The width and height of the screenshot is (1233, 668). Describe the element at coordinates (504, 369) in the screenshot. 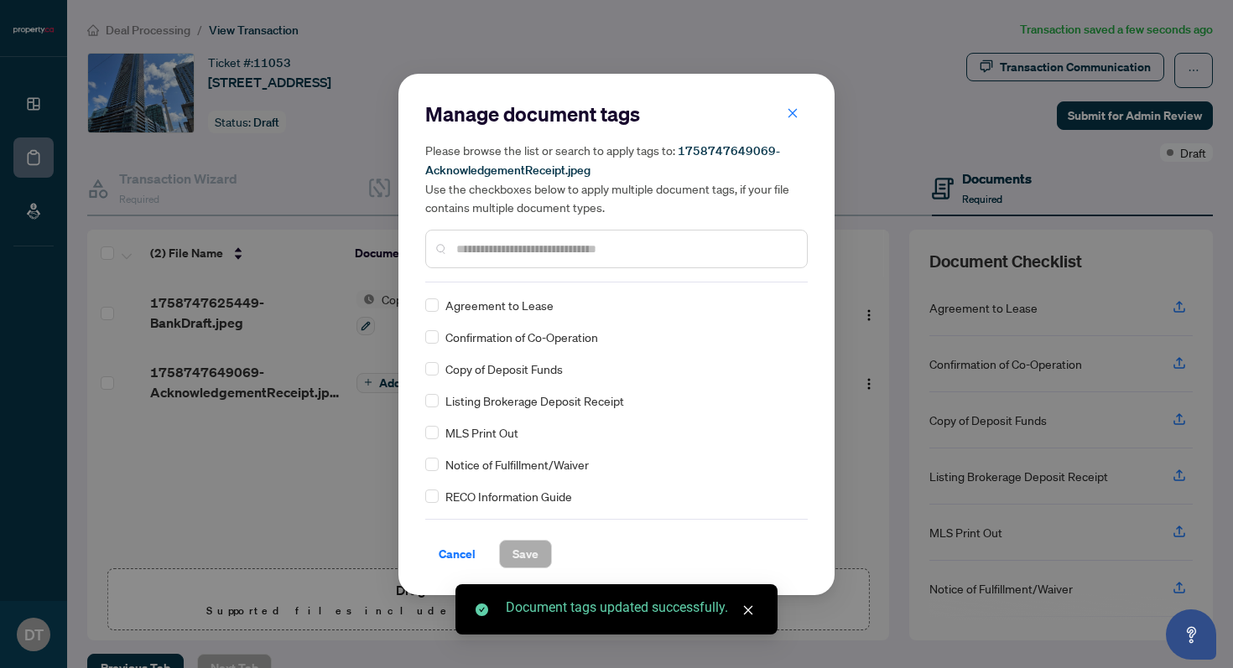

I see `span: Copy of Deposit Funds` at that location.